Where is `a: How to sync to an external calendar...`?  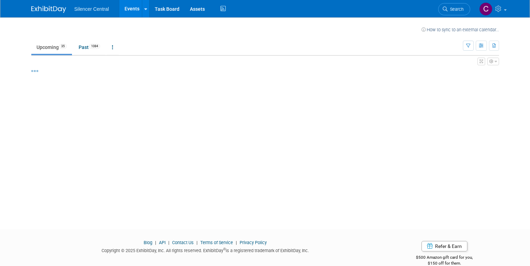
a: How to sync to an external calendar... is located at coordinates (460, 30).